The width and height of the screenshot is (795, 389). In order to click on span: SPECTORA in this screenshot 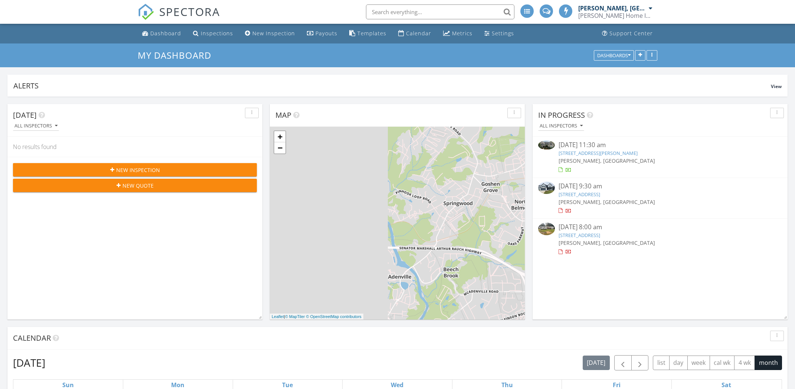, I will do `click(190, 12)`.